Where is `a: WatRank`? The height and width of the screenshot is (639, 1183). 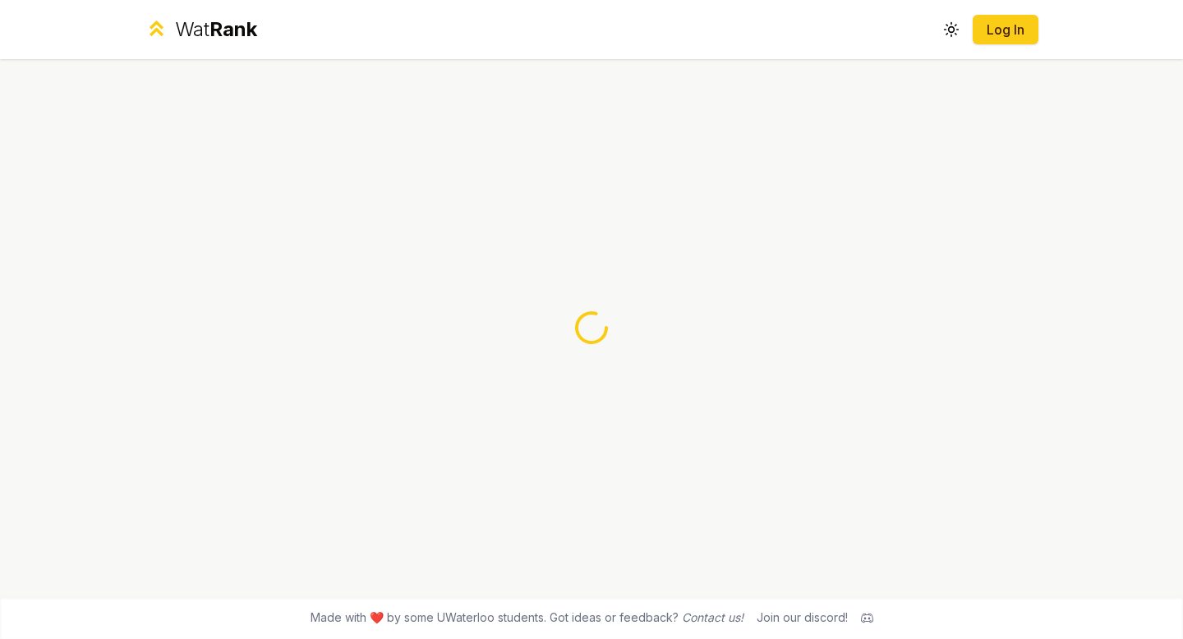 a: WatRank is located at coordinates (200, 30).